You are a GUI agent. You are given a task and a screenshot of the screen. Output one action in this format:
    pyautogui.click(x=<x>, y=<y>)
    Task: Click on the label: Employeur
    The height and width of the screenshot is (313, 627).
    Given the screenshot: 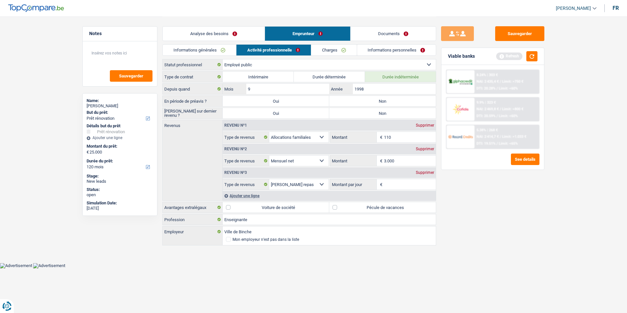 What is the action you would take?
    pyautogui.click(x=192, y=231)
    